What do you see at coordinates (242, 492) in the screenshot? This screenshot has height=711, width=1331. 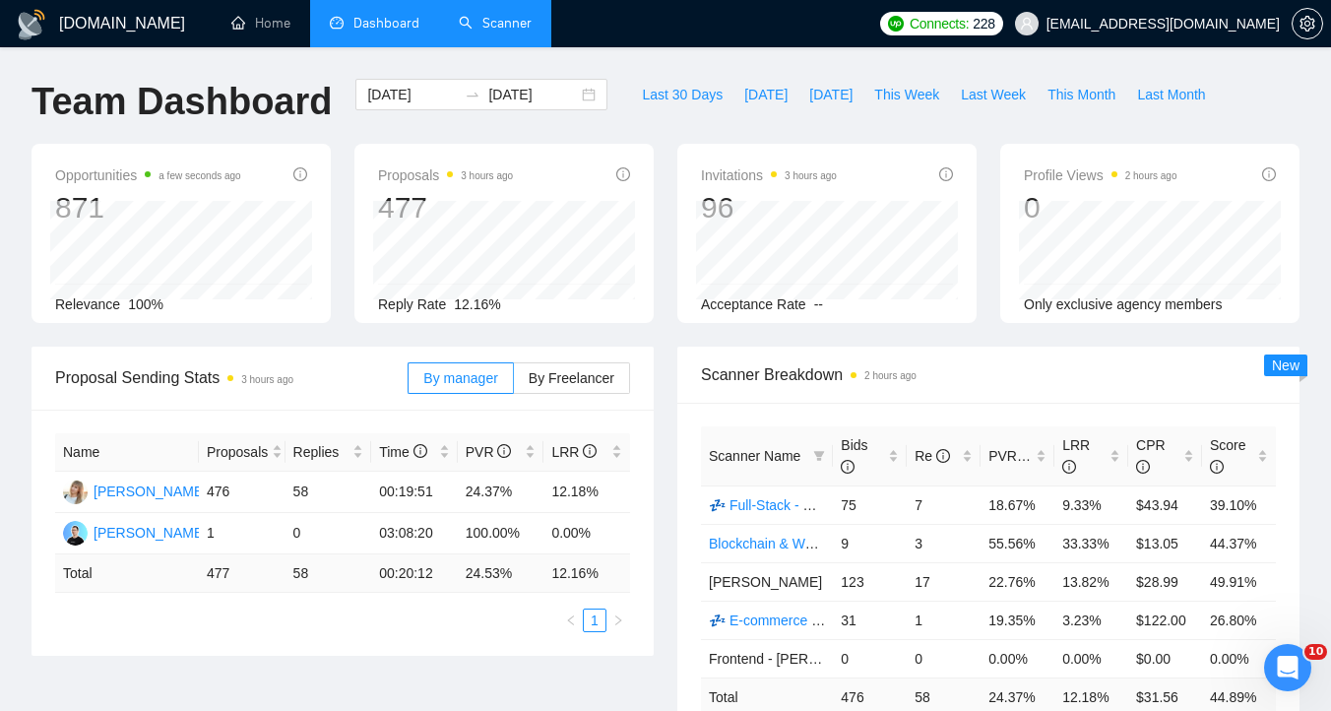 I see `td: 476` at bounding box center [242, 492].